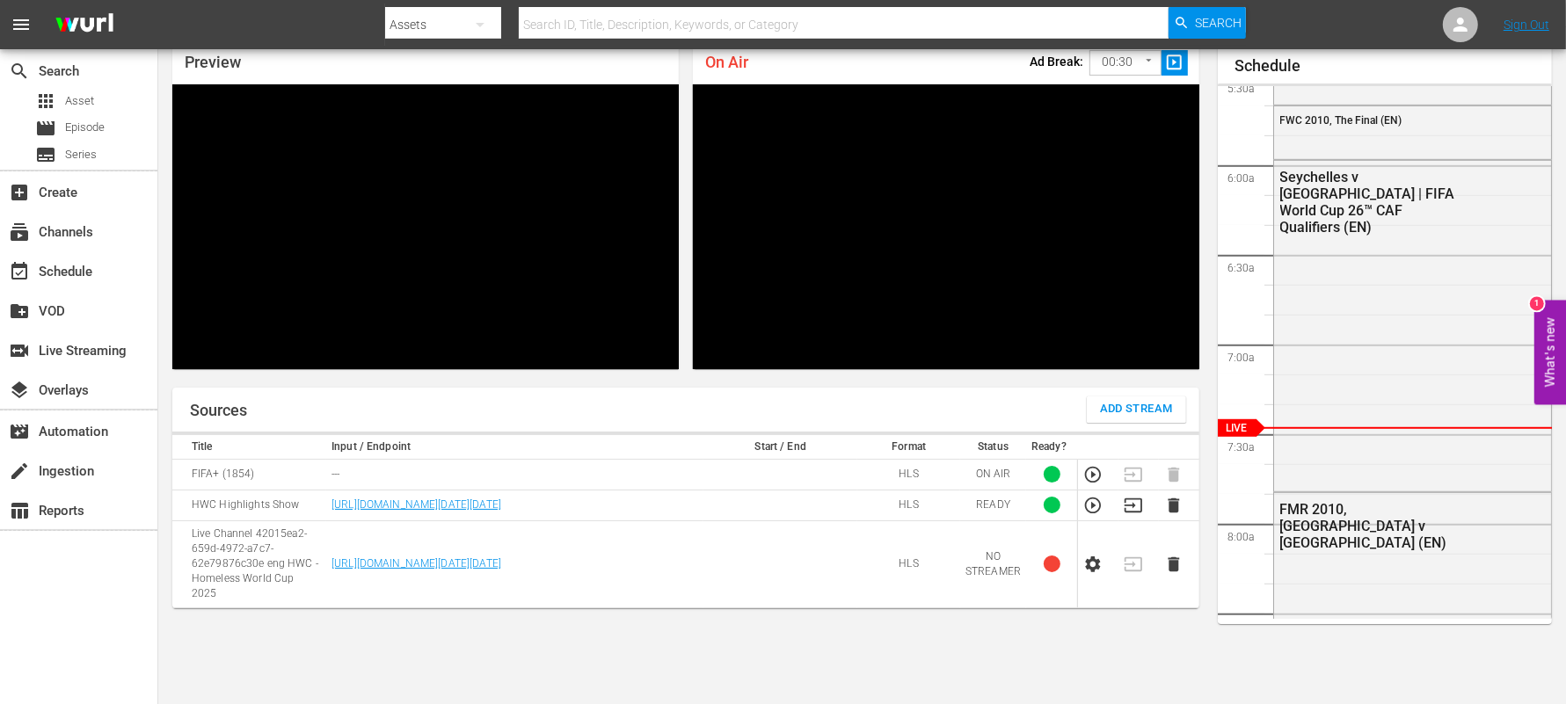  I want to click on span: Channels, so click(19, 232).